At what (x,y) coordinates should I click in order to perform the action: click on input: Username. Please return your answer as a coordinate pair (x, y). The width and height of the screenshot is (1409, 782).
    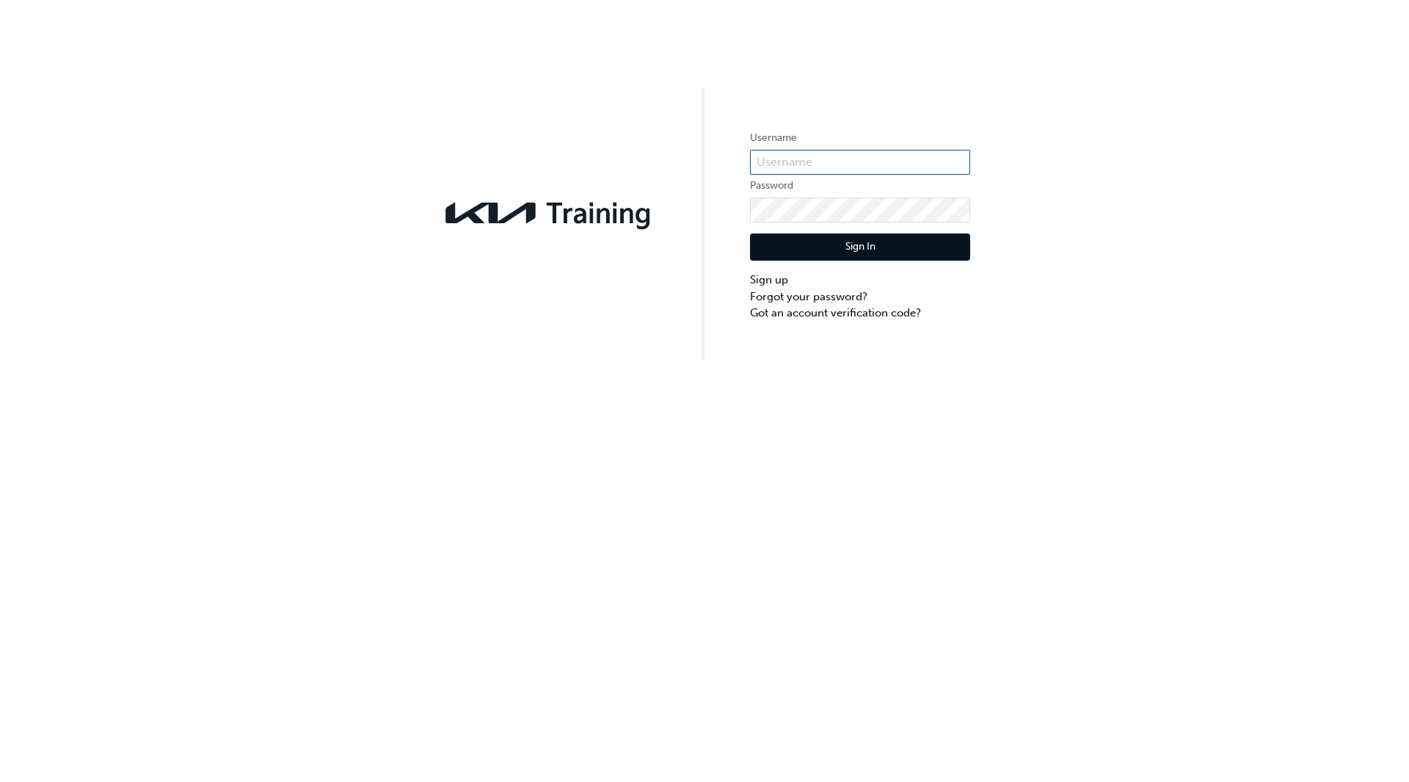
    Looking at the image, I should click on (860, 162).